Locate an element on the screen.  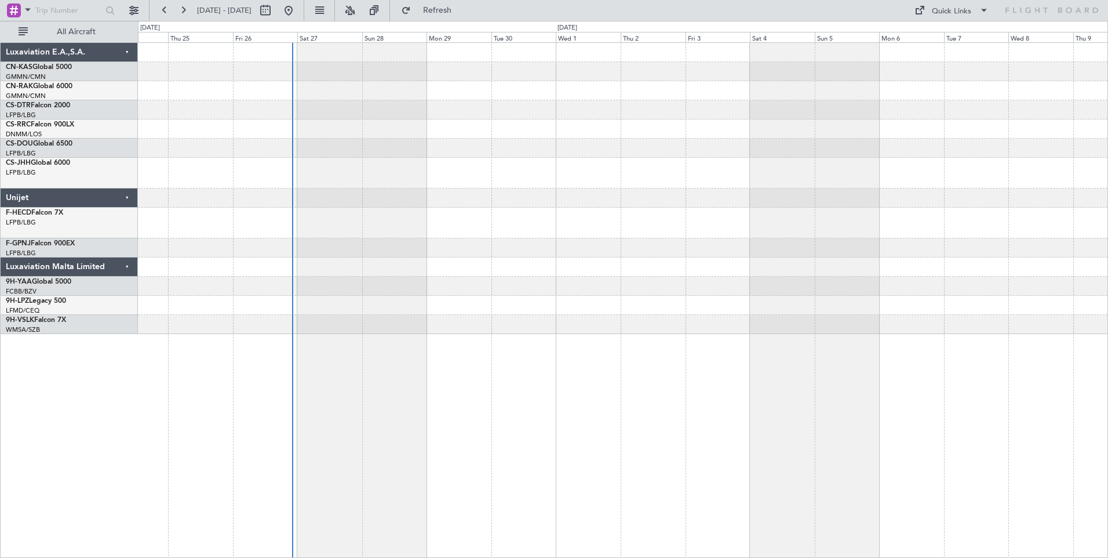
span: 9H-YAA is located at coordinates (19, 282).